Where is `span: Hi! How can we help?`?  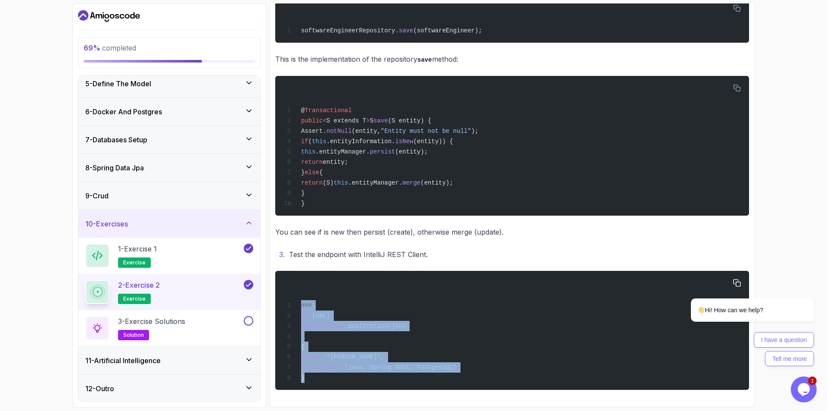 span: Hi! How can we help? is located at coordinates (67, 90).